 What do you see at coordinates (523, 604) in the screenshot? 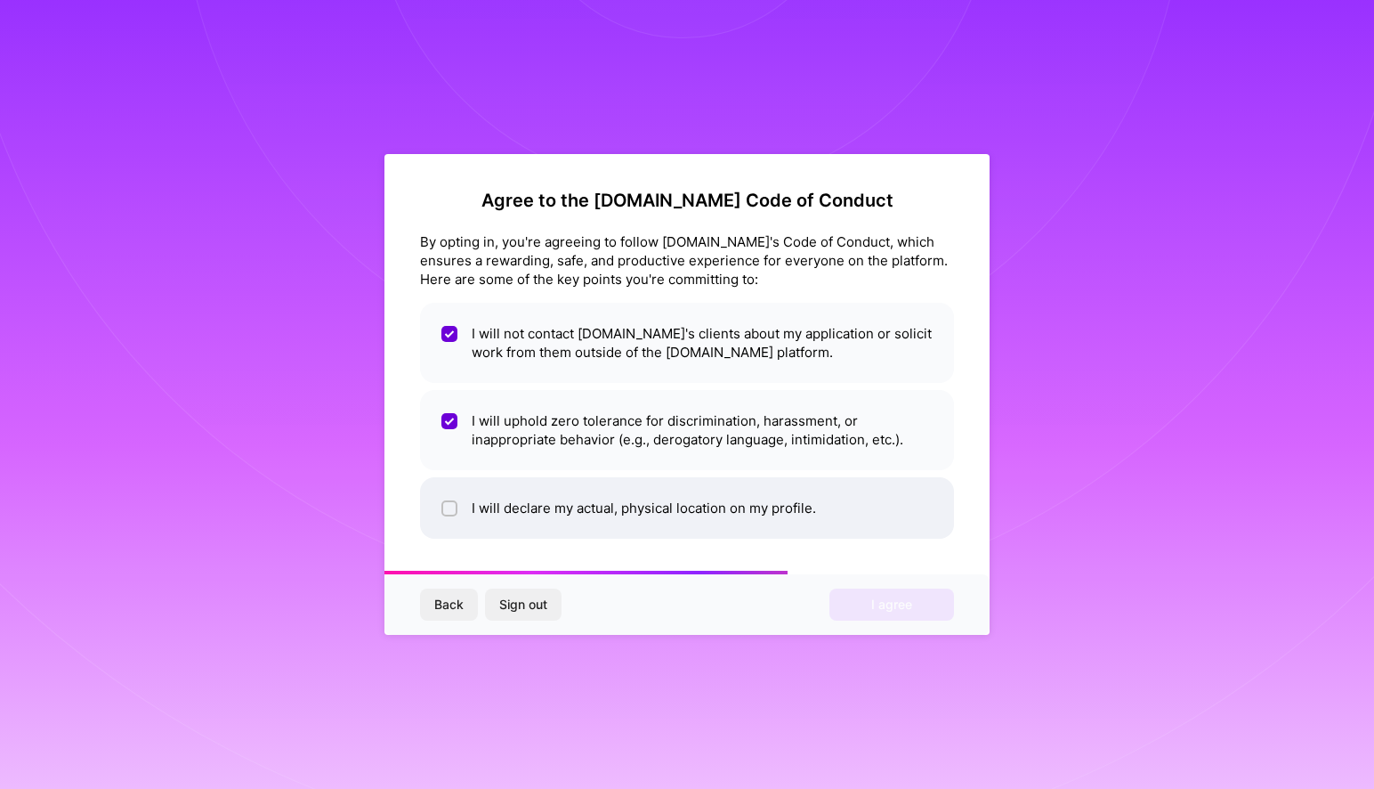
I see `button: Sign out` at bounding box center [523, 604].